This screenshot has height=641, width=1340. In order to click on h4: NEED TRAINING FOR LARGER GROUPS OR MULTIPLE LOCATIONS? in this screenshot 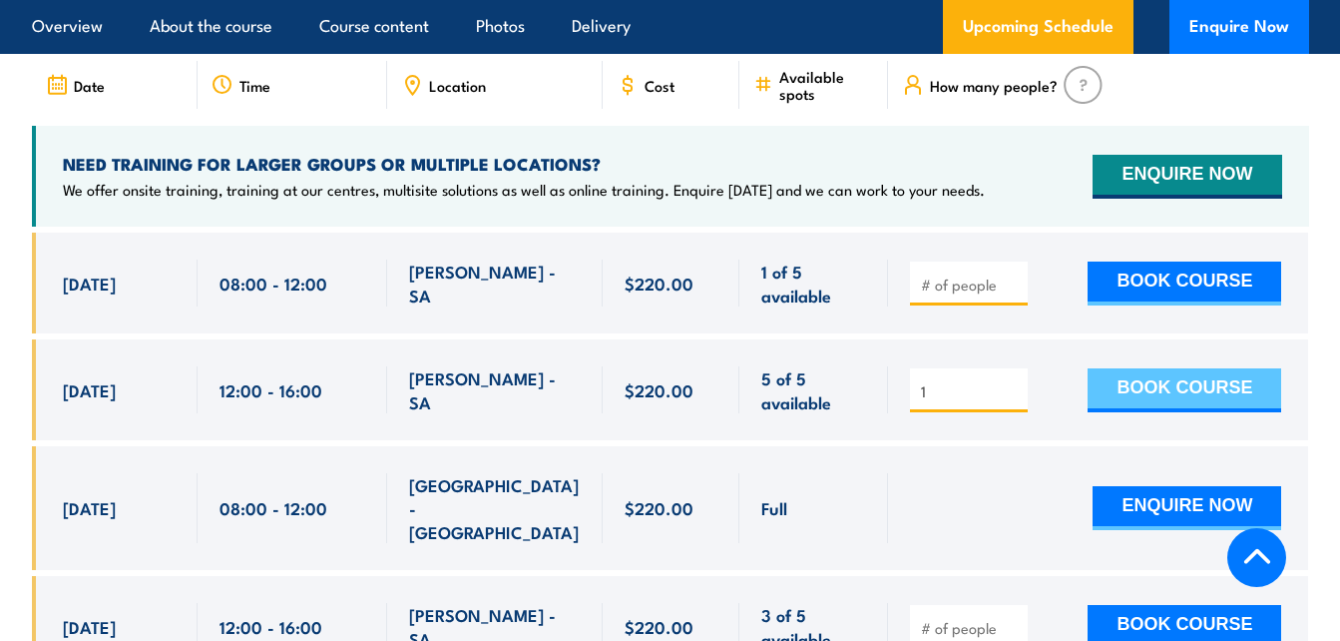, I will do `click(524, 164)`.